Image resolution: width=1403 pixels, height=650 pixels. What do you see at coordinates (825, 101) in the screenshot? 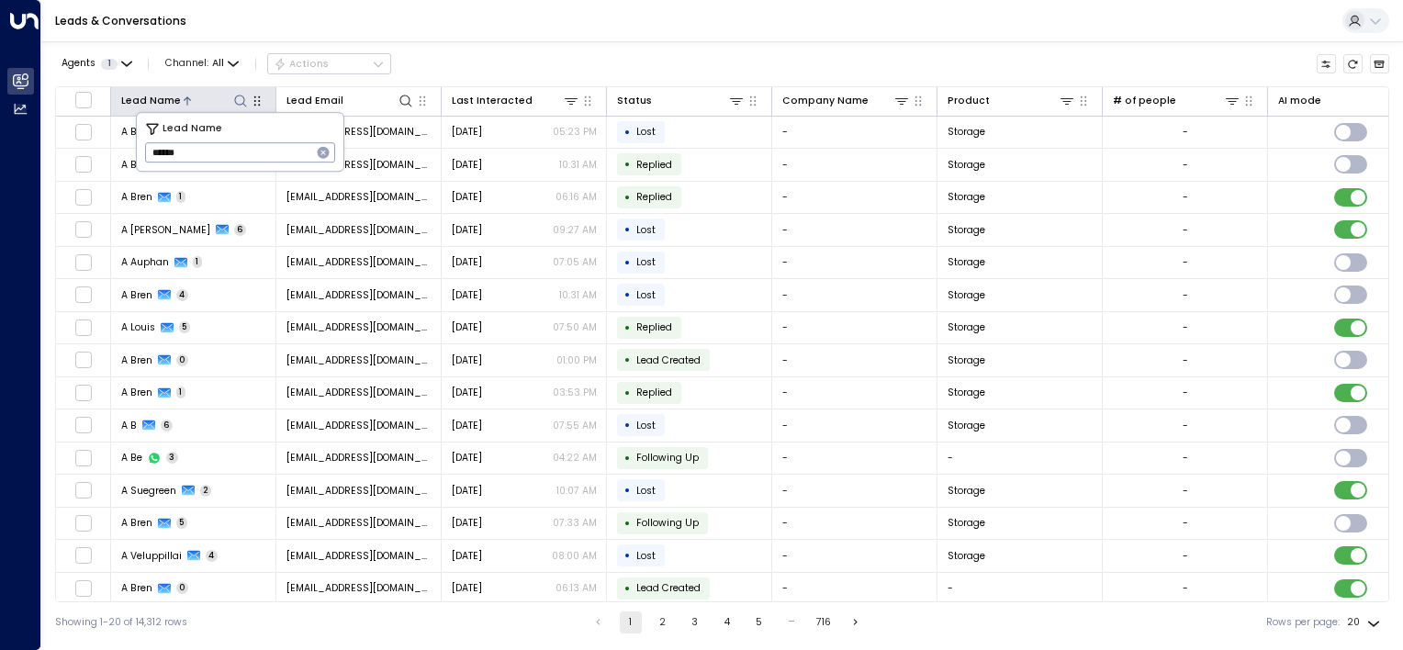
I see `div: Company Name` at bounding box center [825, 101].